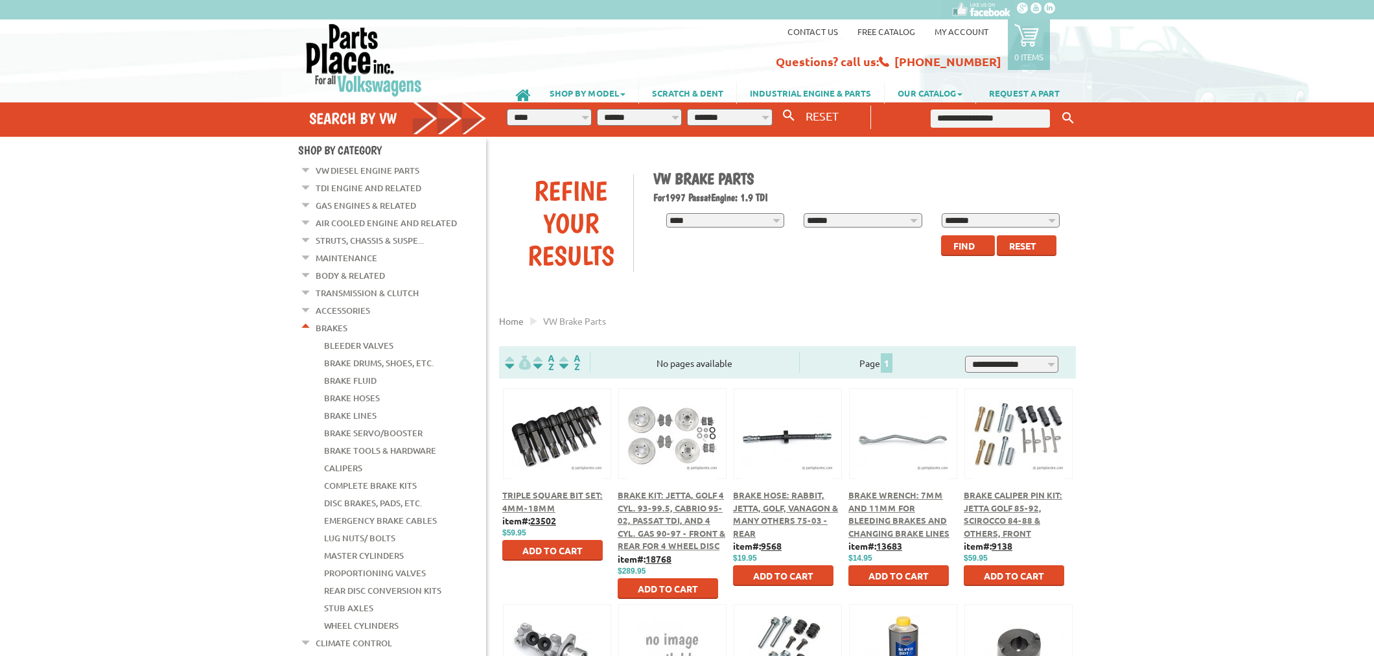 Image resolution: width=1374 pixels, height=656 pixels. Describe the element at coordinates (899, 514) in the screenshot. I see `a: Brake Wrench: 7mm and 11mm for bleeding brakes and changing brake Lines` at that location.